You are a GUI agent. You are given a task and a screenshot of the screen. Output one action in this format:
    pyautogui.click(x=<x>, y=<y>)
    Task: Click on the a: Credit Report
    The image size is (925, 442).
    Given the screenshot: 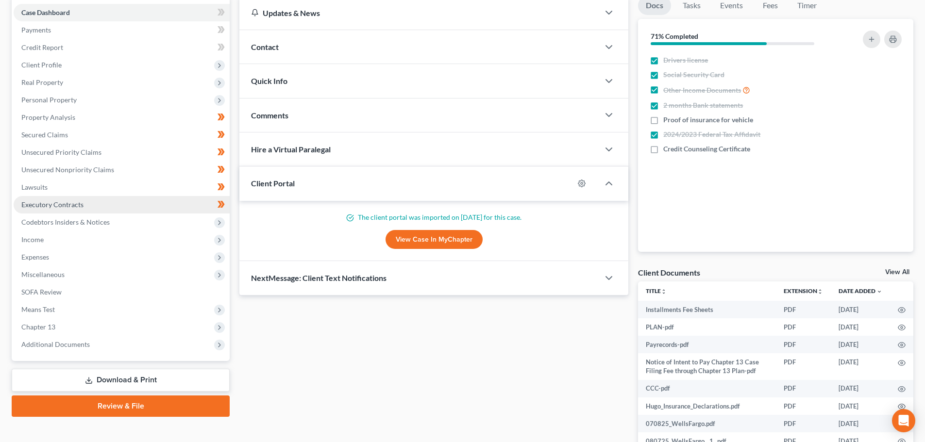 What is the action you would take?
    pyautogui.click(x=121, y=48)
    